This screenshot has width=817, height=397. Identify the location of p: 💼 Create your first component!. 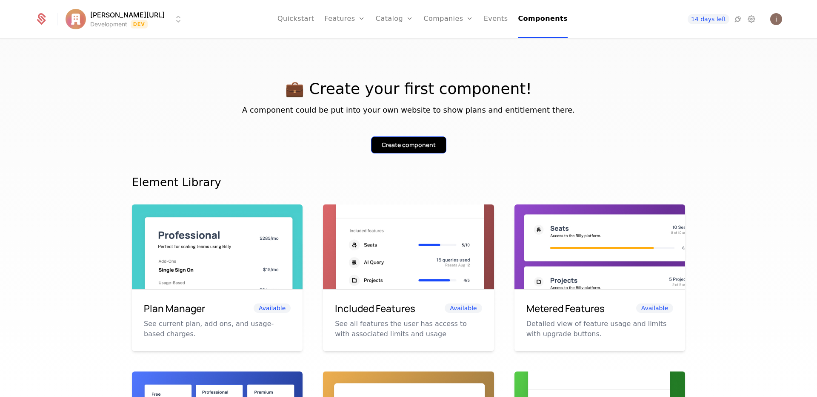
(408, 89).